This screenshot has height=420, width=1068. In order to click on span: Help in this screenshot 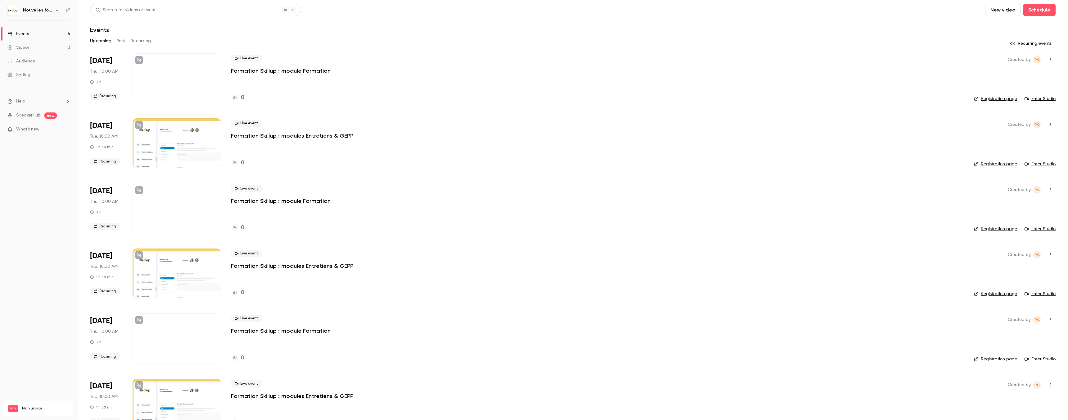, I will do `click(20, 101)`.